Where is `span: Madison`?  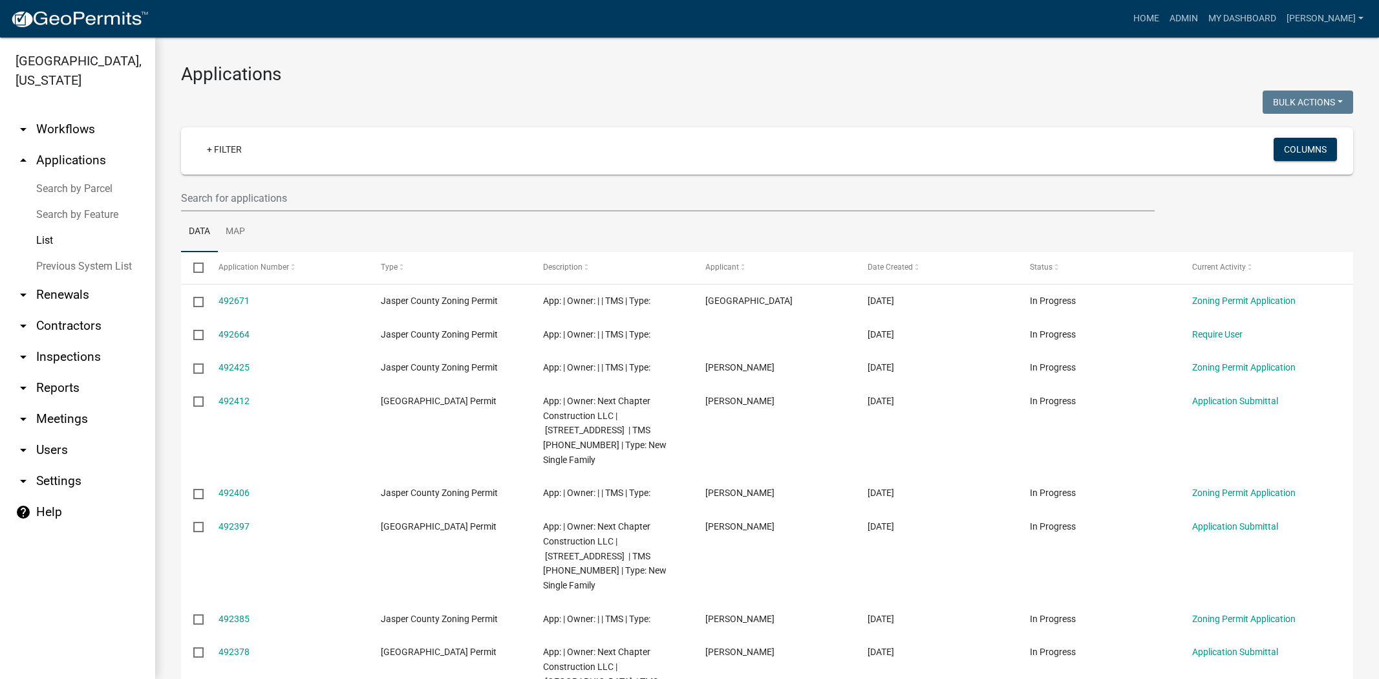
span: Madison is located at coordinates (748, 301).